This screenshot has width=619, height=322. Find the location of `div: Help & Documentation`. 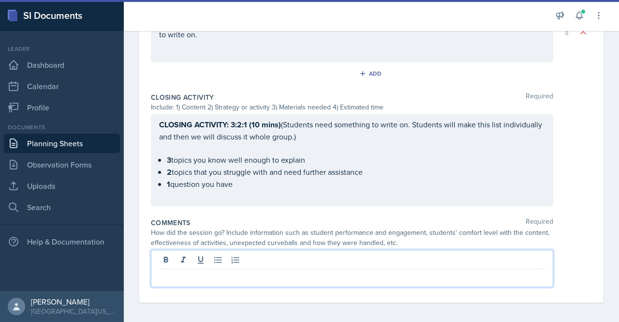

div: Help & Documentation is located at coordinates (62, 241).